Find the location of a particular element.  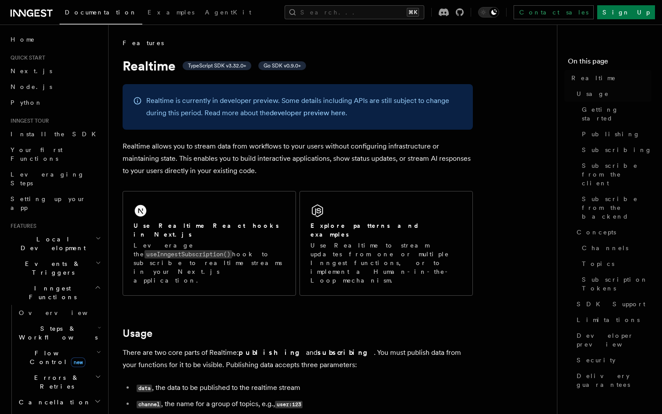

button: Flow Controlnew is located at coordinates (59, 357).